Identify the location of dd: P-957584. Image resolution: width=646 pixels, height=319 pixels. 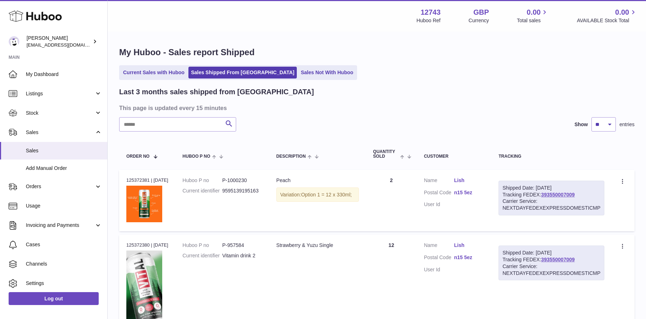
(242, 245).